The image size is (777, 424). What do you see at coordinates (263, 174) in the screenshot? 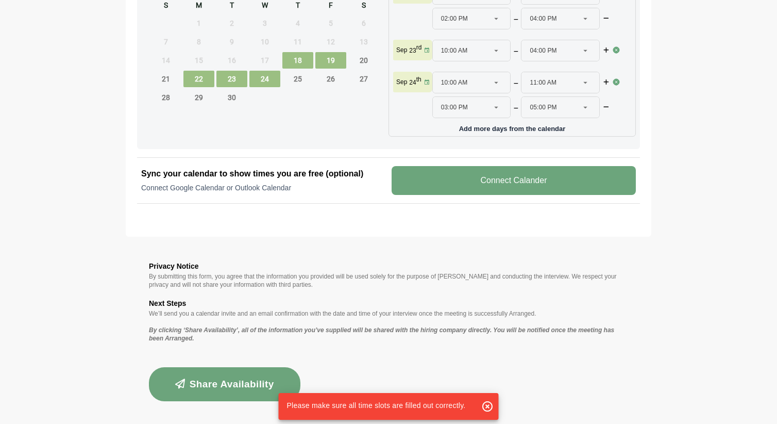
I see `h2: Sync your calendar to show times you are free (optional)` at bounding box center [263, 174].